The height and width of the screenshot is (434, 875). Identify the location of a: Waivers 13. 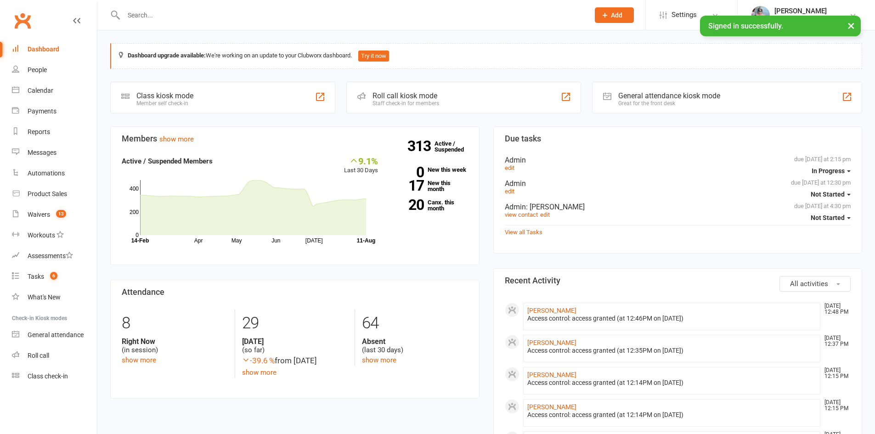
(54, 215).